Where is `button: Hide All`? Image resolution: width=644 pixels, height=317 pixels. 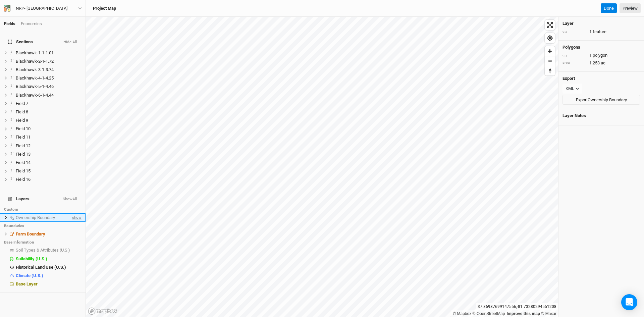 button: Hide All is located at coordinates (70, 42).